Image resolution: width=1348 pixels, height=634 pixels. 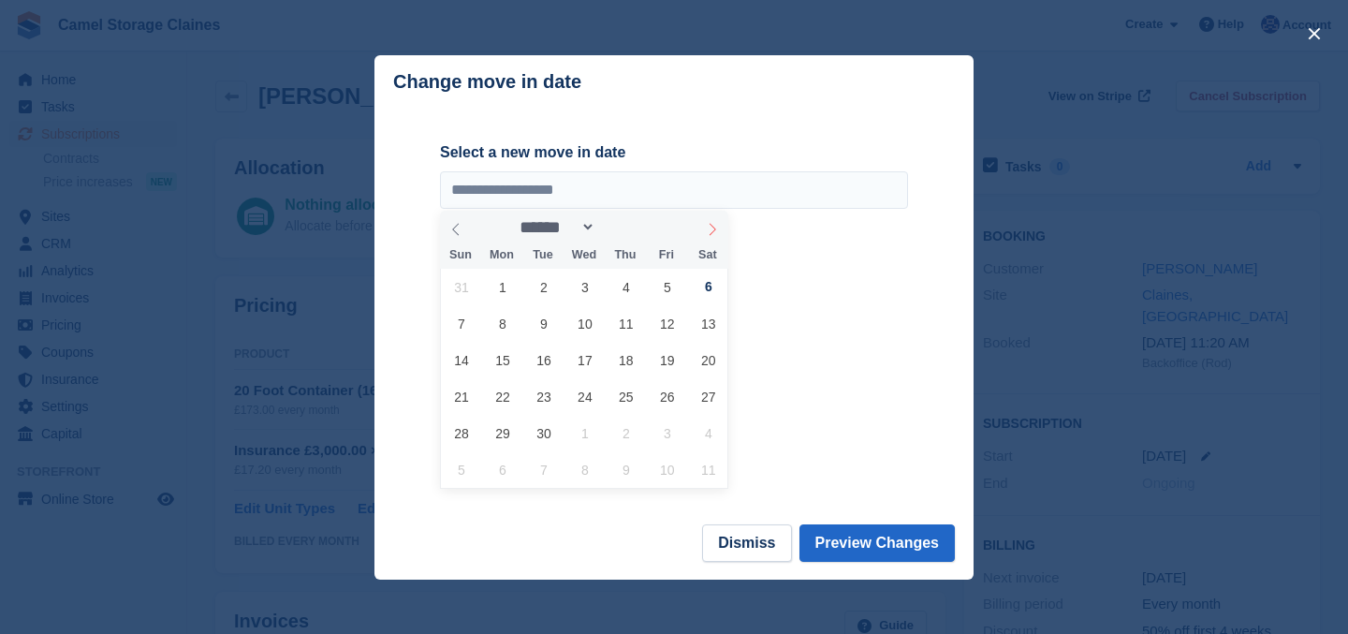 I want to click on span: September 12, 2025, so click(x=666, y=323).